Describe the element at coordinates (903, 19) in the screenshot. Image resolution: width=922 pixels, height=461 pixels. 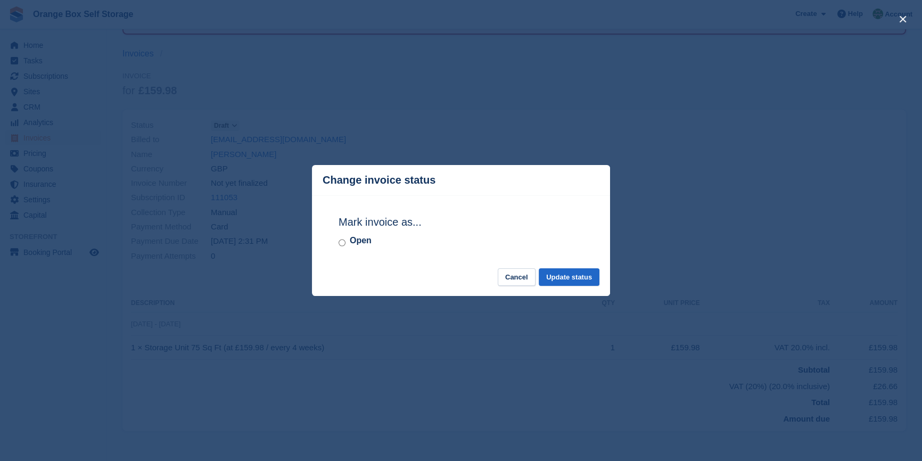
I see `button: close` at that location.